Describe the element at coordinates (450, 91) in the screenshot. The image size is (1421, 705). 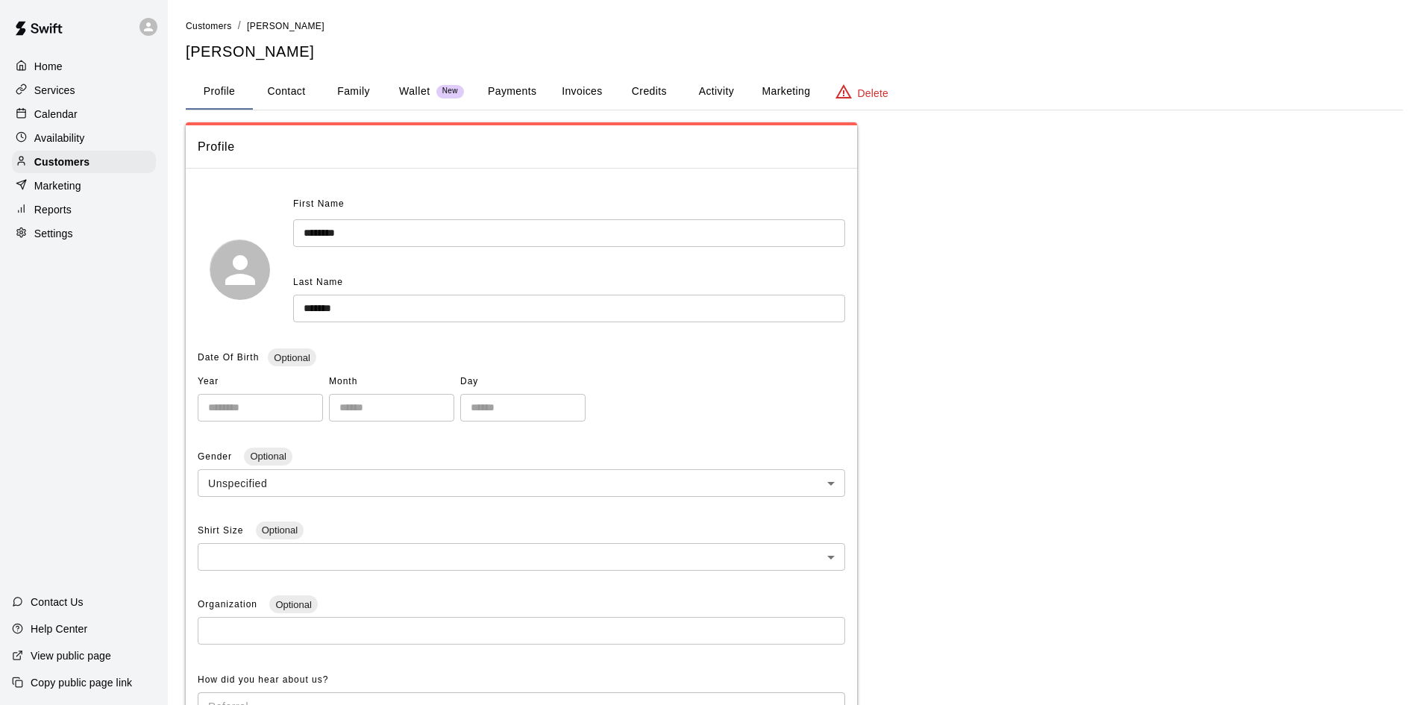
I see `span: New` at that location.